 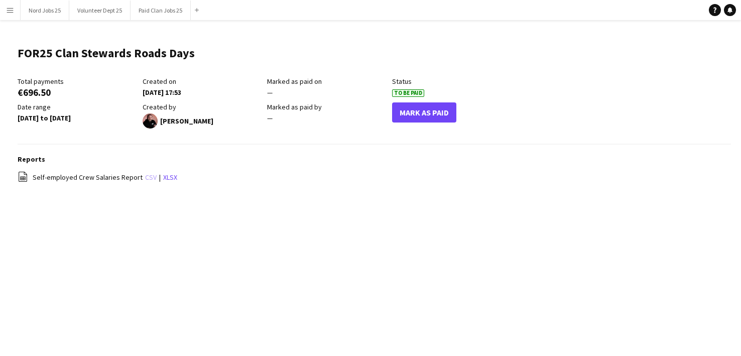 What do you see at coordinates (77, 107) in the screenshot?
I see `div: Date range` at bounding box center [77, 107].